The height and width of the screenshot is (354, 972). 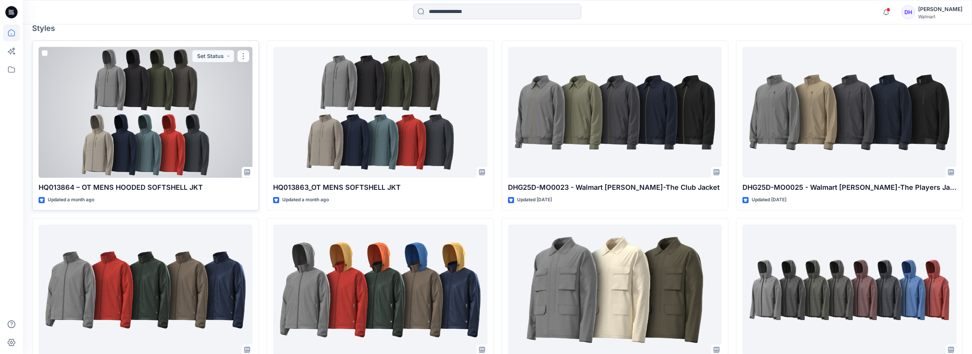 I want to click on a: HQ013864 – OT MENS HOODED SOFTSHELL JKT, so click(x=146, y=112).